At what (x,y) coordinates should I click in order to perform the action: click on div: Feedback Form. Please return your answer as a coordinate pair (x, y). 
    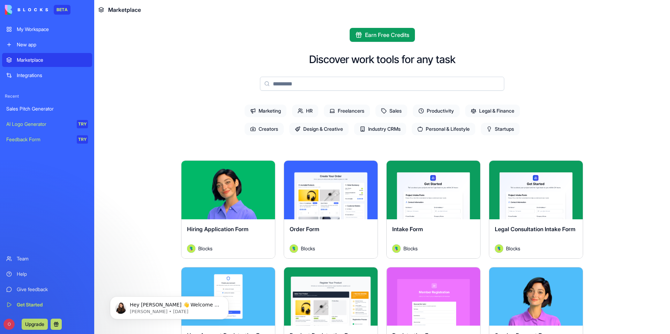
    Looking at the image, I should click on (39, 140).